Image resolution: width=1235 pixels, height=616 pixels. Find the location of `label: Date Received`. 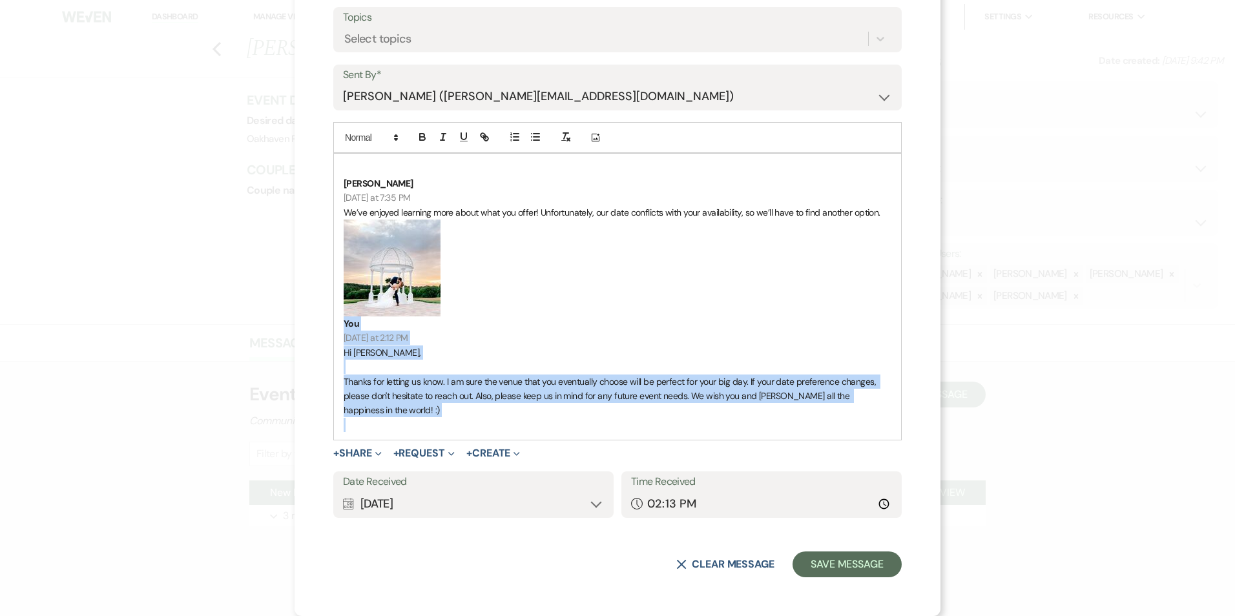

label: Date Received is located at coordinates (473, 482).